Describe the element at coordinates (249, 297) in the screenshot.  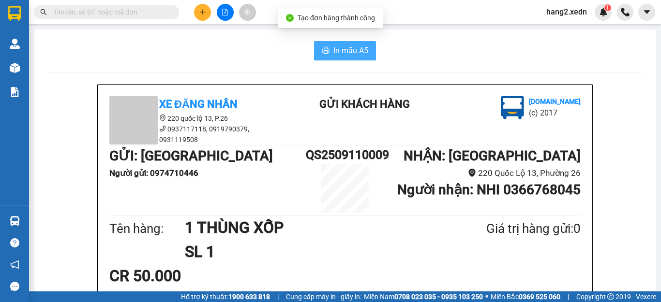
I see `strong: 1900 633 818` at that location.